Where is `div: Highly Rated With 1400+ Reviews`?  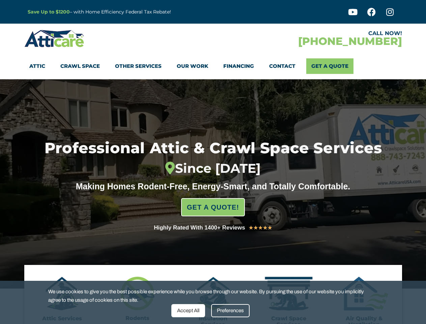 div: Highly Rated With 1400+ Reviews is located at coordinates (199, 228).